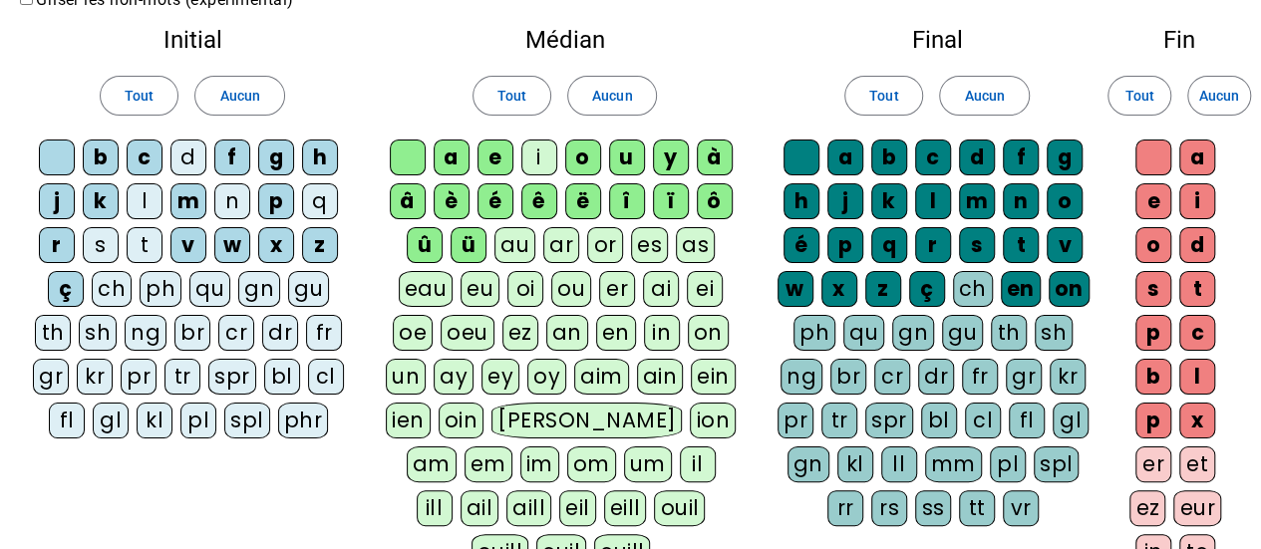 The width and height of the screenshot is (1261, 549). Describe the element at coordinates (601, 377) in the screenshot. I see `div: aim` at that location.